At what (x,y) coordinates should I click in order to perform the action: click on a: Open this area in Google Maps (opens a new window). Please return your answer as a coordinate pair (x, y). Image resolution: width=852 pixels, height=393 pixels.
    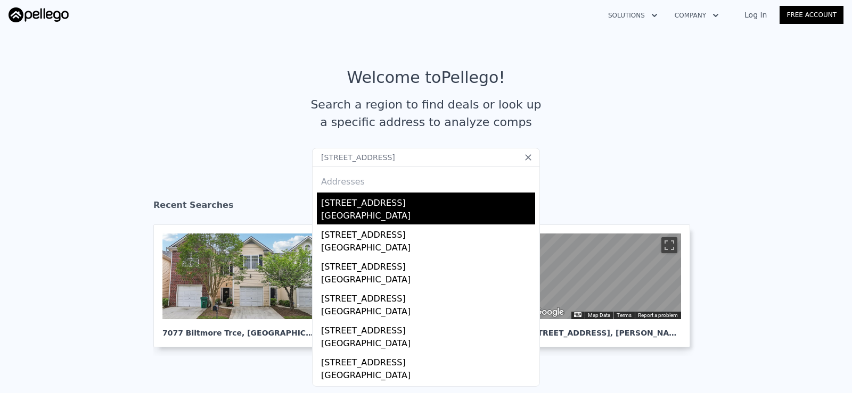
    Looking at the image, I should click on (549, 313).